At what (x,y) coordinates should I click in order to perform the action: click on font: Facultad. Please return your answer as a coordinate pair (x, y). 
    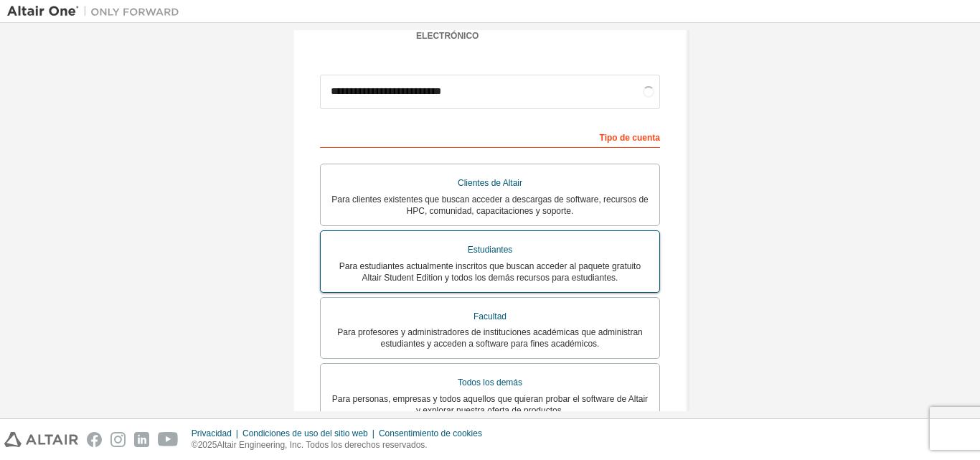
    Looking at the image, I should click on (490, 316).